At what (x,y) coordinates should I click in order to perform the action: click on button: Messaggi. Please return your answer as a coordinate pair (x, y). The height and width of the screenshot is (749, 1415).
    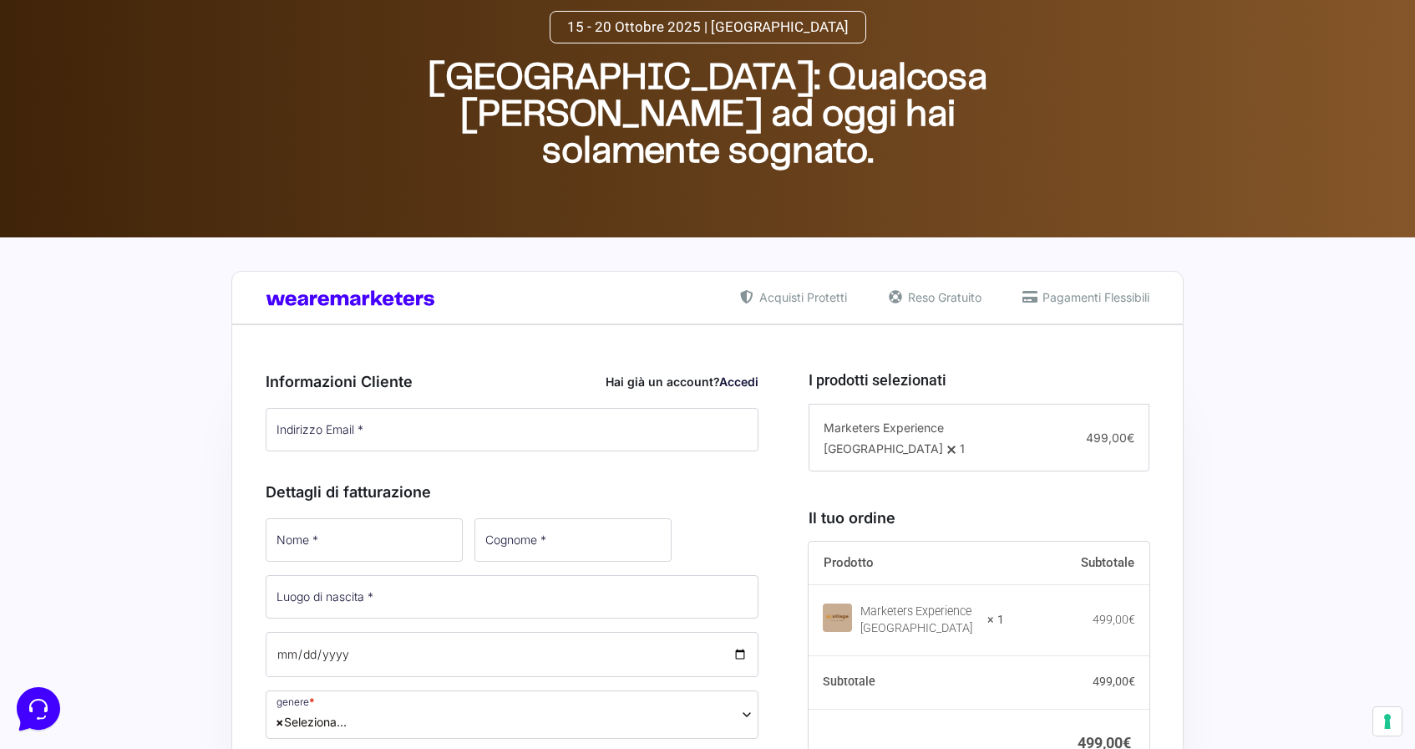
    Looking at the image, I should click on (167, 556).